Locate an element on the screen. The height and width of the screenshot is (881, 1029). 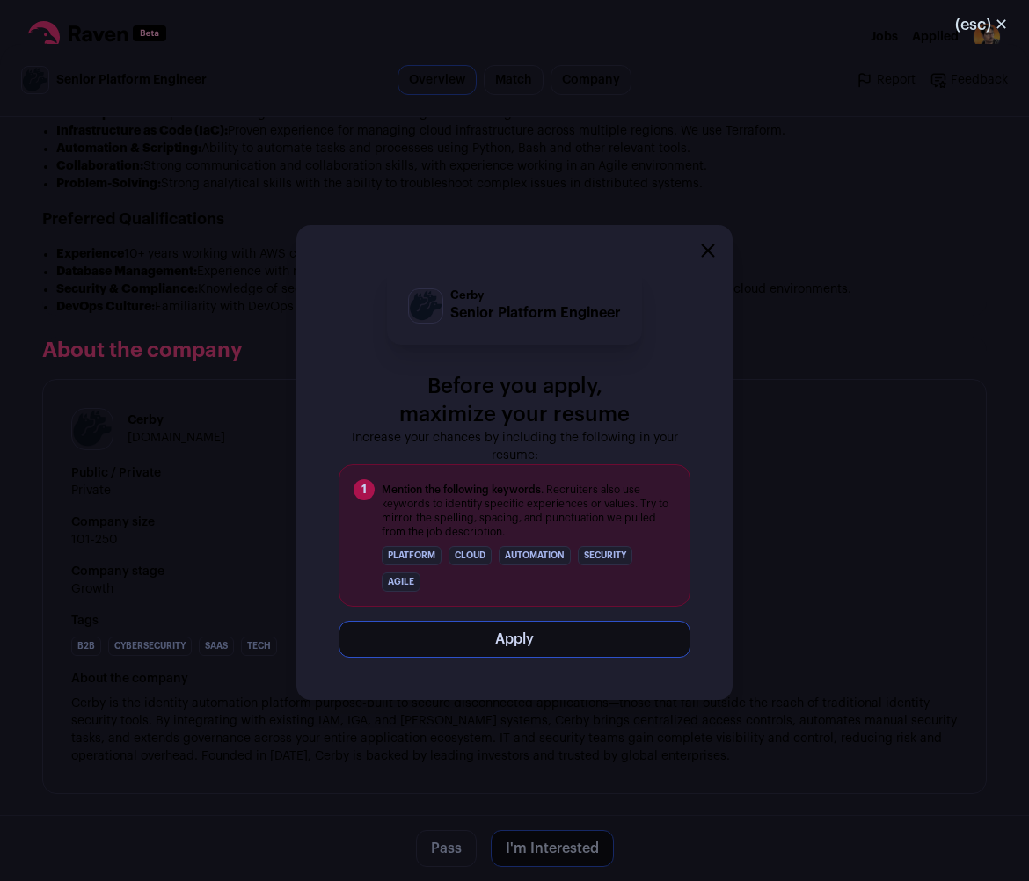
span: . Recruiters also use keywords to identify specific experiences or values. Try to mirror the spel... is located at coordinates (529, 511).